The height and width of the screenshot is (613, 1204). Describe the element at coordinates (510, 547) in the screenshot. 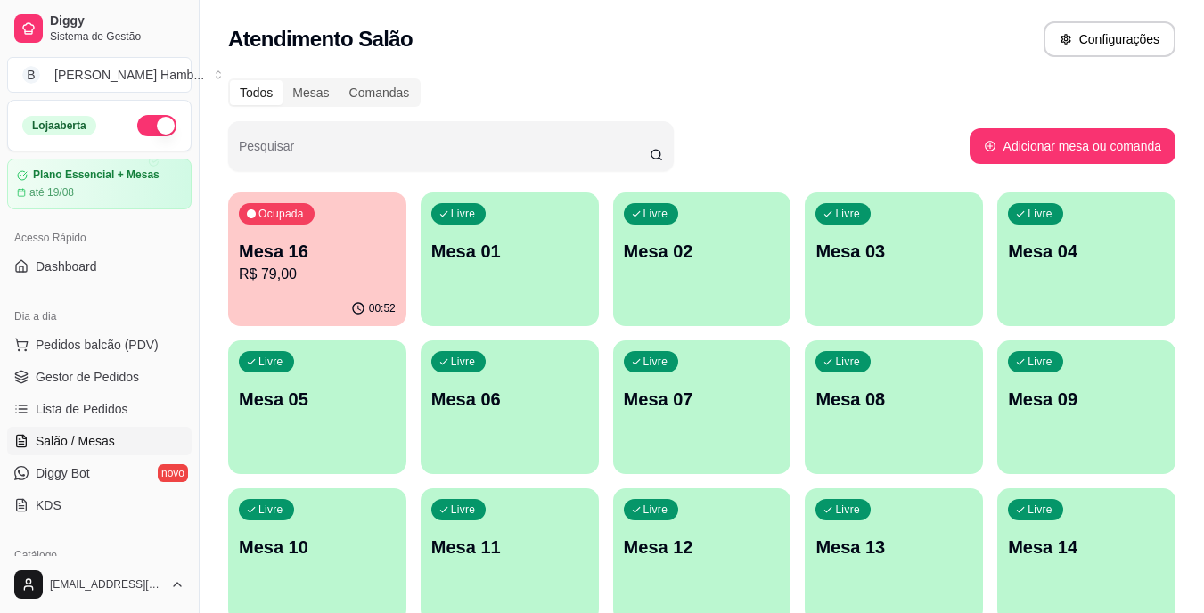

I see `p: Mesa 11` at that location.